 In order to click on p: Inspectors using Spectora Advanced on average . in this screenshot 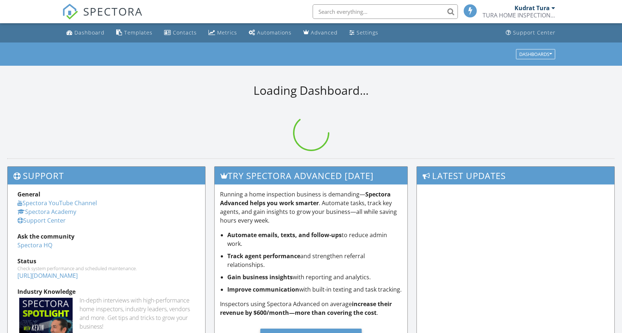, I will do `click(311, 308)`.